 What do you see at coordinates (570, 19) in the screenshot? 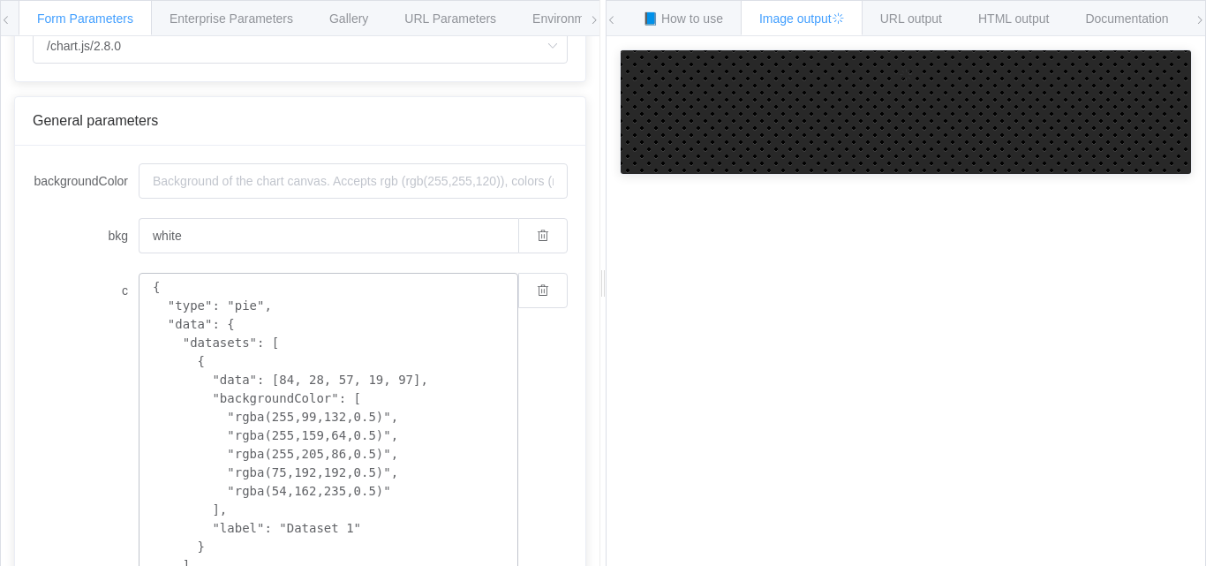
I see `span: Environments` at bounding box center [570, 19].